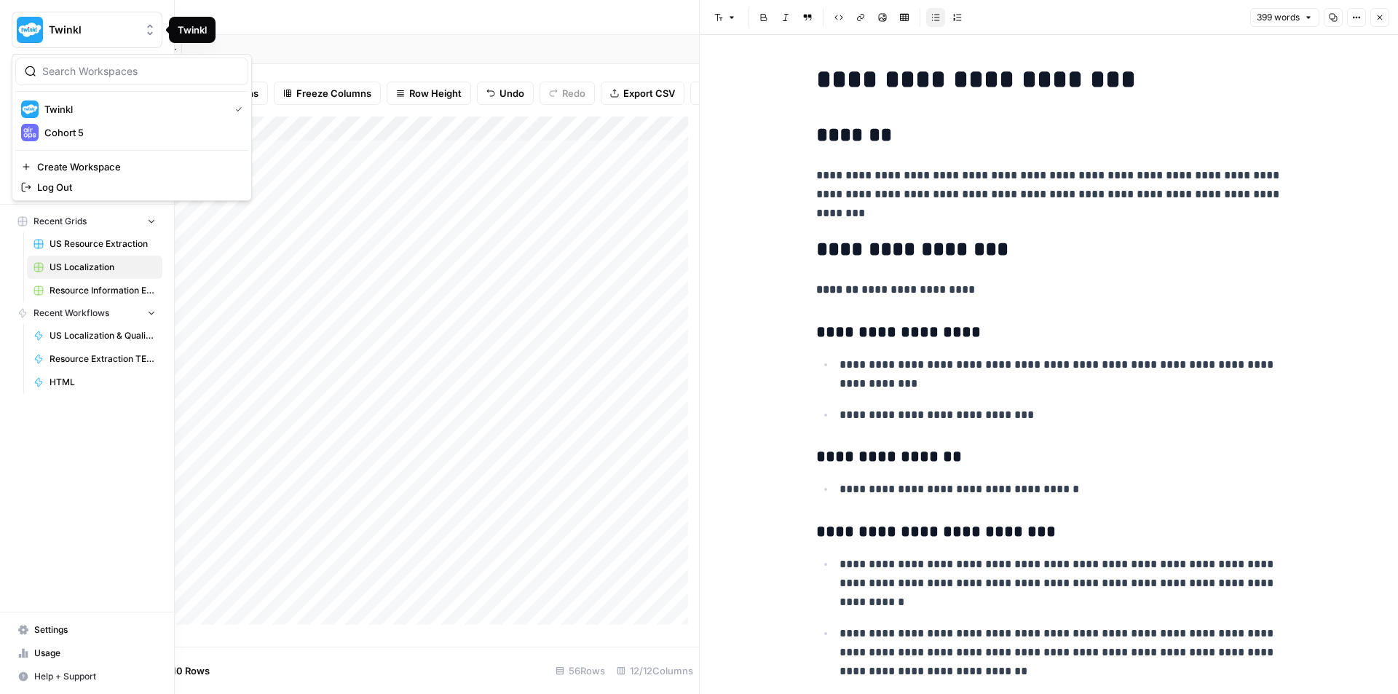 The height and width of the screenshot is (694, 1398). What do you see at coordinates (1285, 17) in the screenshot?
I see `button: 399 words` at bounding box center [1285, 17].